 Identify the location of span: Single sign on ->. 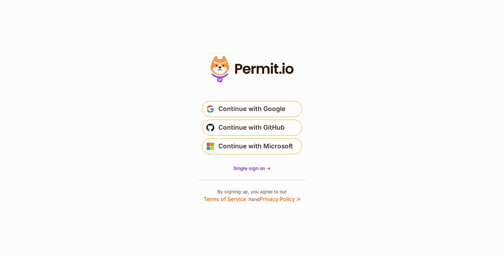
(252, 168).